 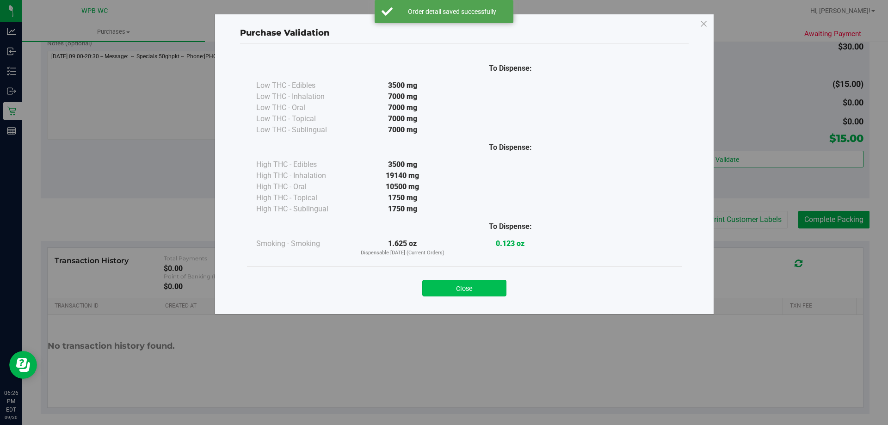 What do you see at coordinates (302, 165) in the screenshot?
I see `div: High THC - Edibles` at bounding box center [302, 165].